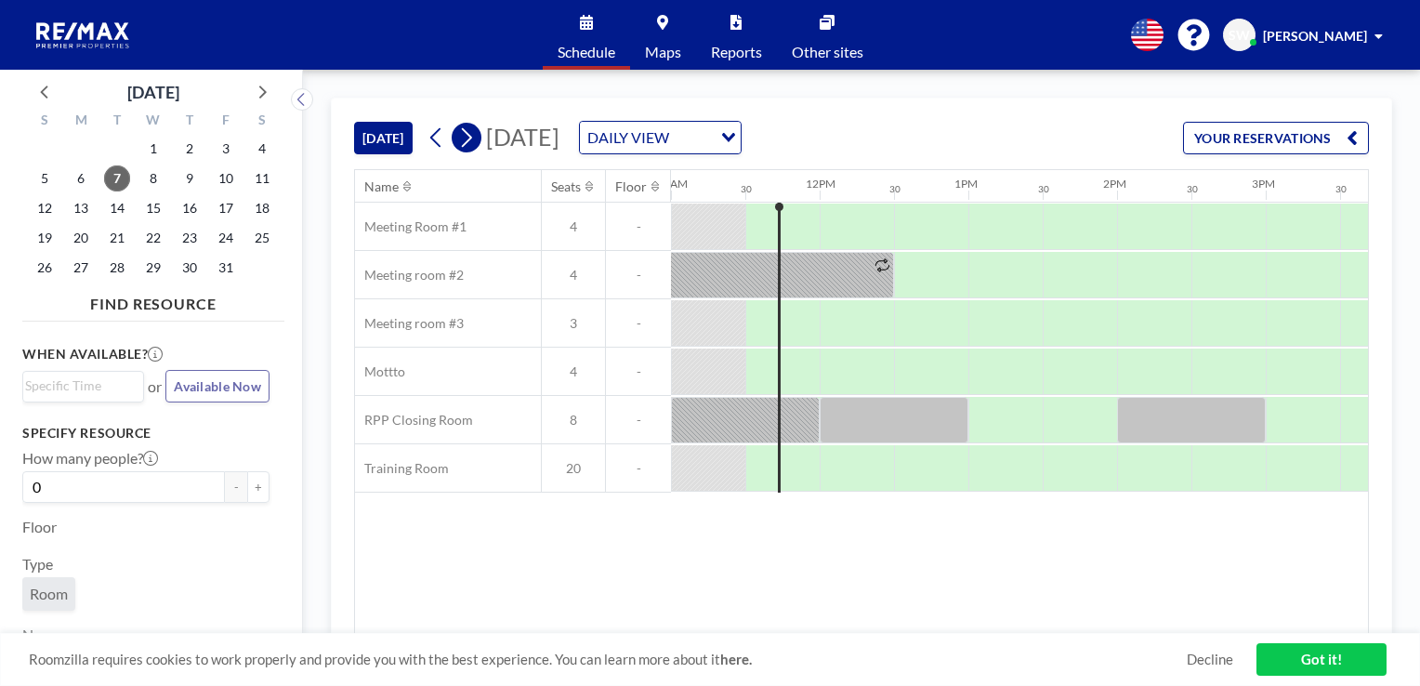  Describe the element at coordinates (117, 208) in the screenshot. I see `span: Tuesday, October 14, 2025` at that location.